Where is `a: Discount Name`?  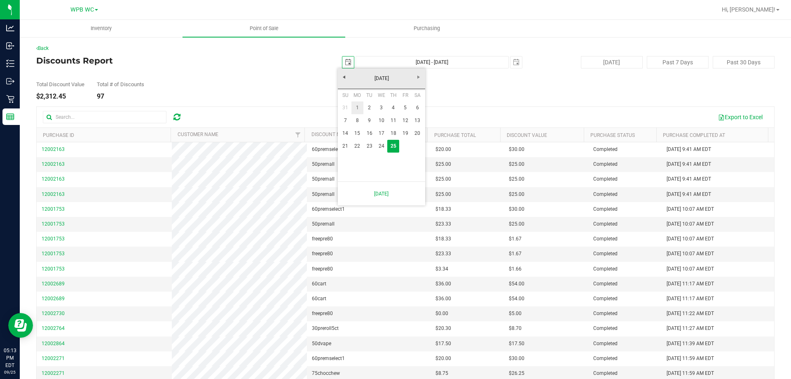
a: Discount Name is located at coordinates (331, 134).